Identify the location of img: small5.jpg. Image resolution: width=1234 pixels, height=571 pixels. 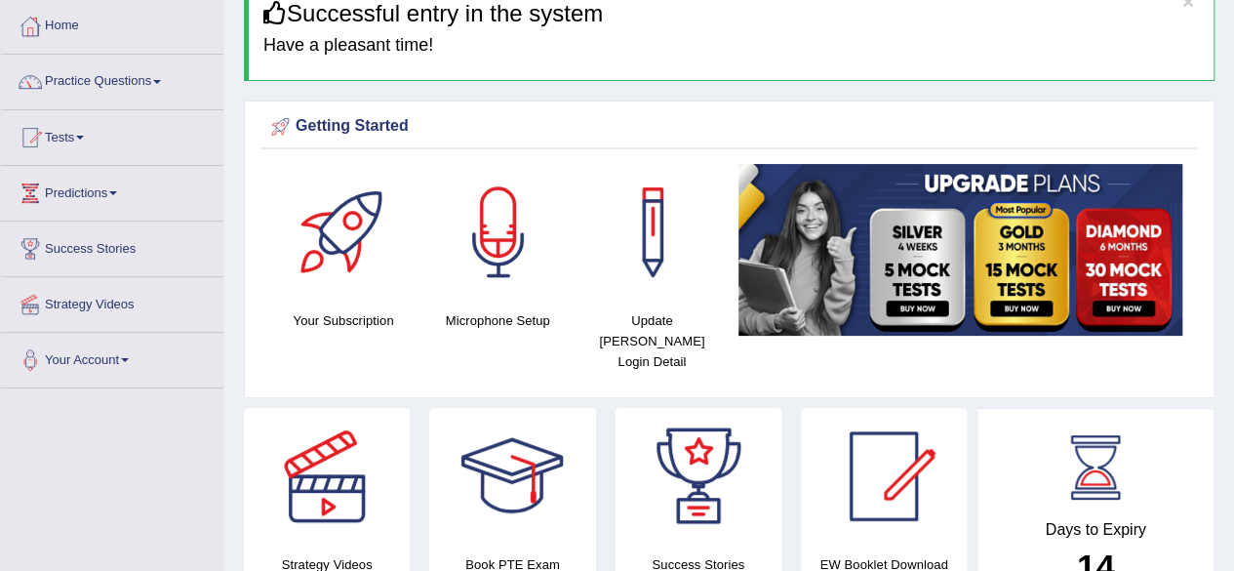
(960, 250).